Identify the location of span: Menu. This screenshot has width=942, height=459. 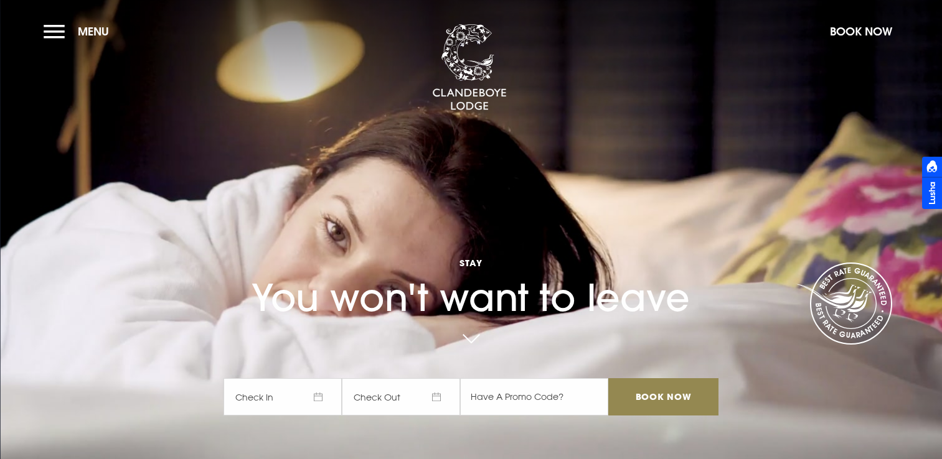
(93, 31).